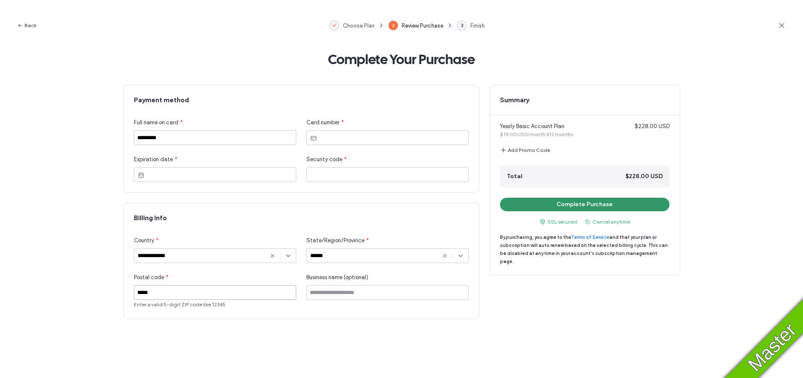  What do you see at coordinates (607, 222) in the screenshot?
I see `span: Cancel anytime` at bounding box center [607, 222].